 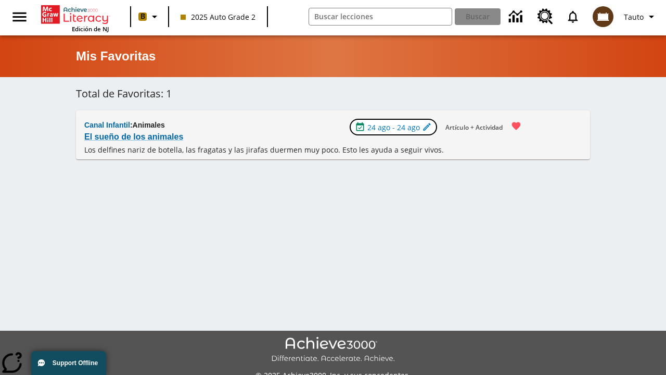 I want to click on a: Notificaciones, so click(x=573, y=17).